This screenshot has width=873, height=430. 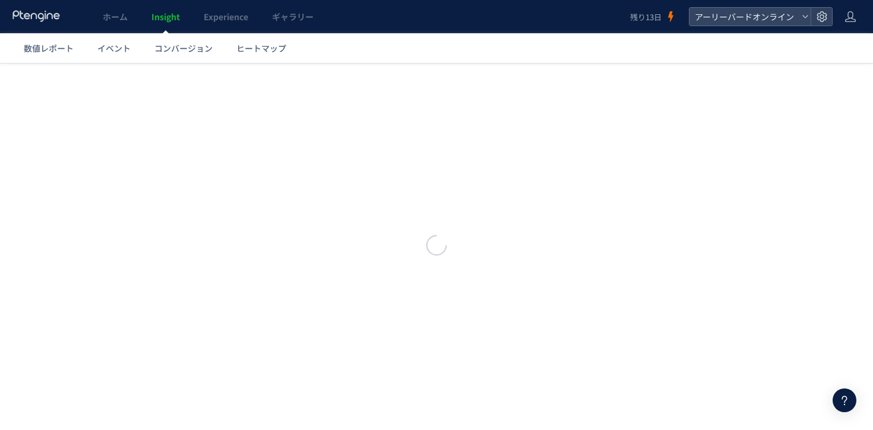 What do you see at coordinates (744, 17) in the screenshot?
I see `span: アーリーバードオンライン` at bounding box center [744, 17].